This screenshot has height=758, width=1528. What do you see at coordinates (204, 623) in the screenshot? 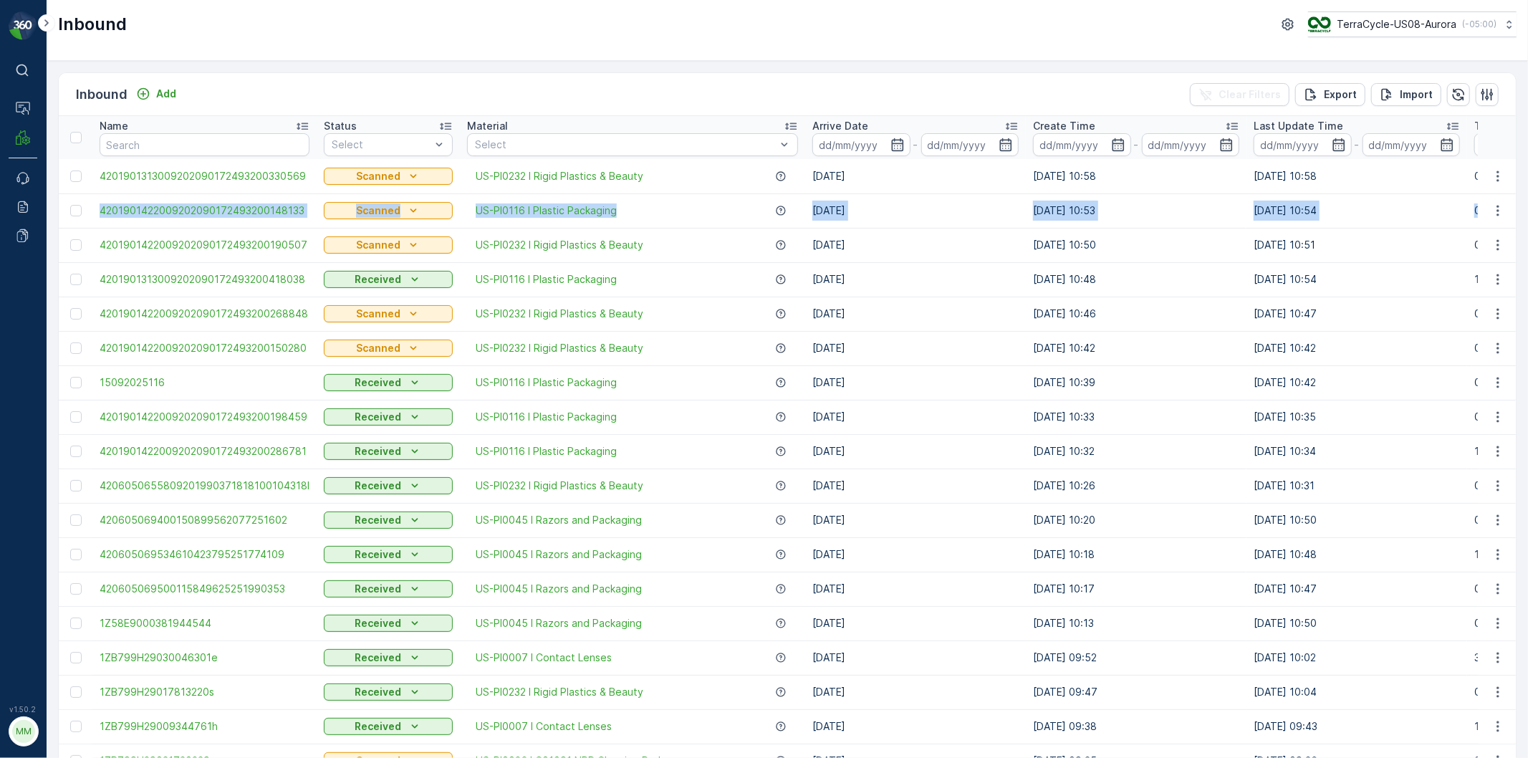
I see `span: 1Z58E9000381944544` at bounding box center [204, 623].